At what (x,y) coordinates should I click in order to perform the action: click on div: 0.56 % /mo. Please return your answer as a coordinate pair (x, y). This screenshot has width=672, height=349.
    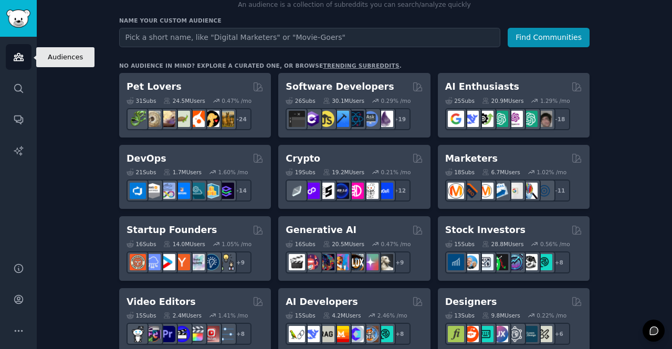
    Looking at the image, I should click on (555, 244).